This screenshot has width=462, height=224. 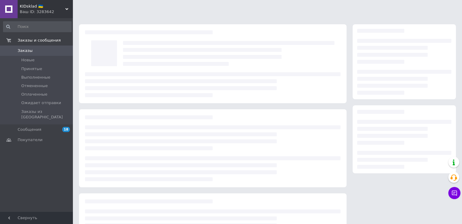 What do you see at coordinates (37, 27) in the screenshot?
I see `input: Поиск` at bounding box center [37, 27].